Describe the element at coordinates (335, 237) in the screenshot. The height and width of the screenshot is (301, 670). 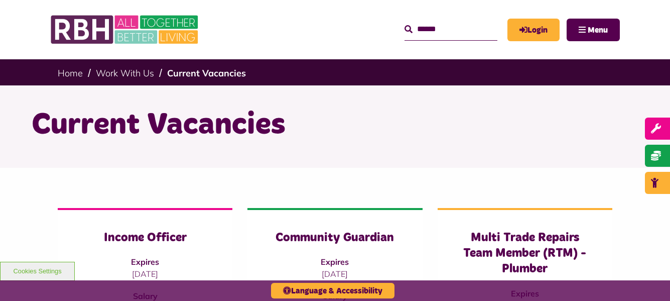
I see `h3: Community Guardian` at that location.